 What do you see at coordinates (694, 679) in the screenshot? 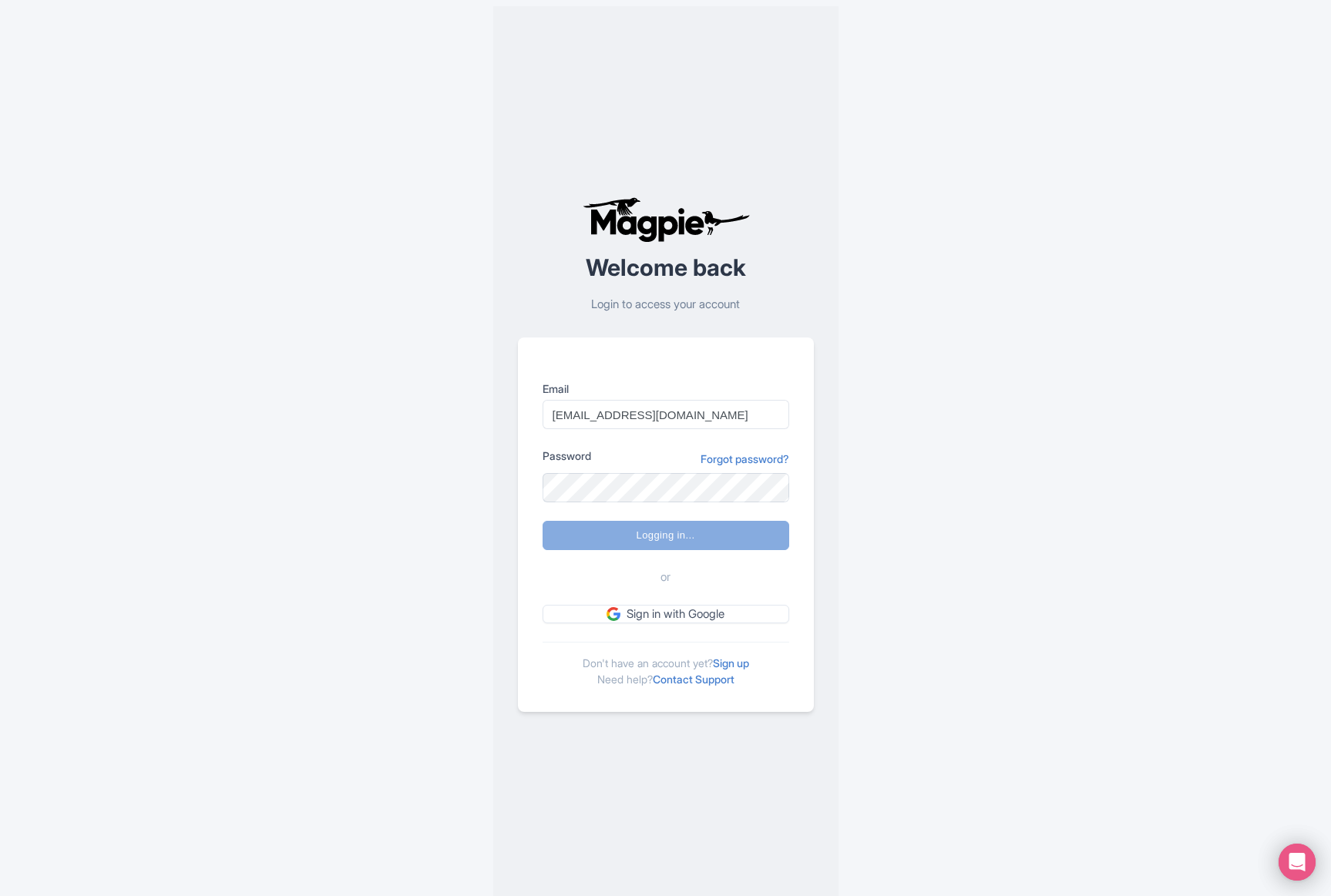
I see `a: Contact Support` at bounding box center [694, 679].